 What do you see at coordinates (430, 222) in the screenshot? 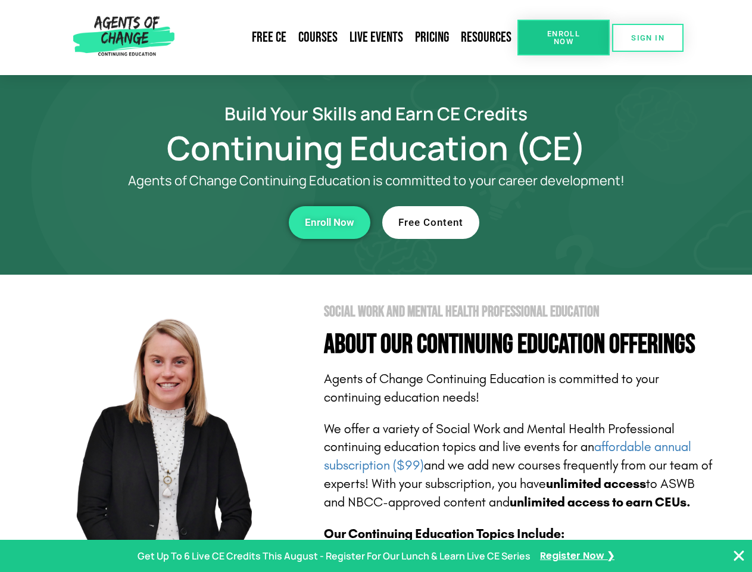
I see `span: Free Content` at bounding box center [430, 222].